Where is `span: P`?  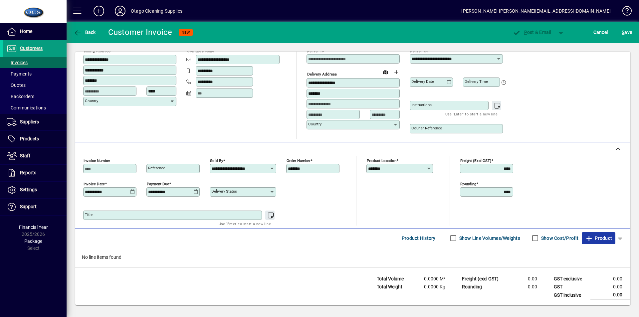
span: P is located at coordinates (526, 32).